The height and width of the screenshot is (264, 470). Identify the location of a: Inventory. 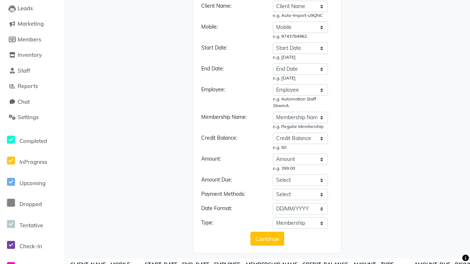
(32, 55).